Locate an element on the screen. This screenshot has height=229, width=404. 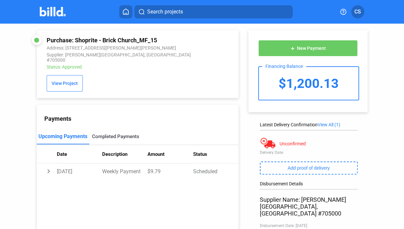
th: Date is located at coordinates (79, 154).